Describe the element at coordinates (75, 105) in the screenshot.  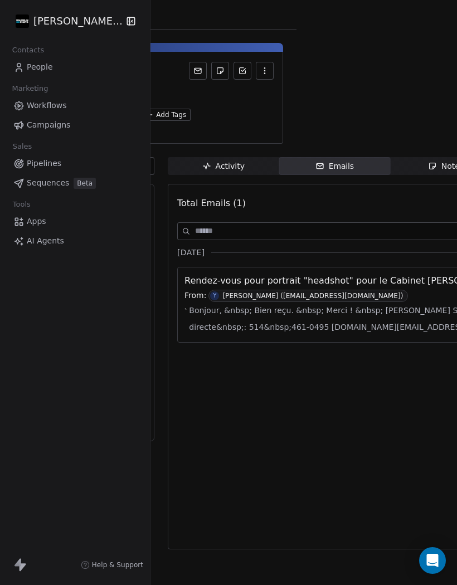
I see `a: Workflows` at that location.